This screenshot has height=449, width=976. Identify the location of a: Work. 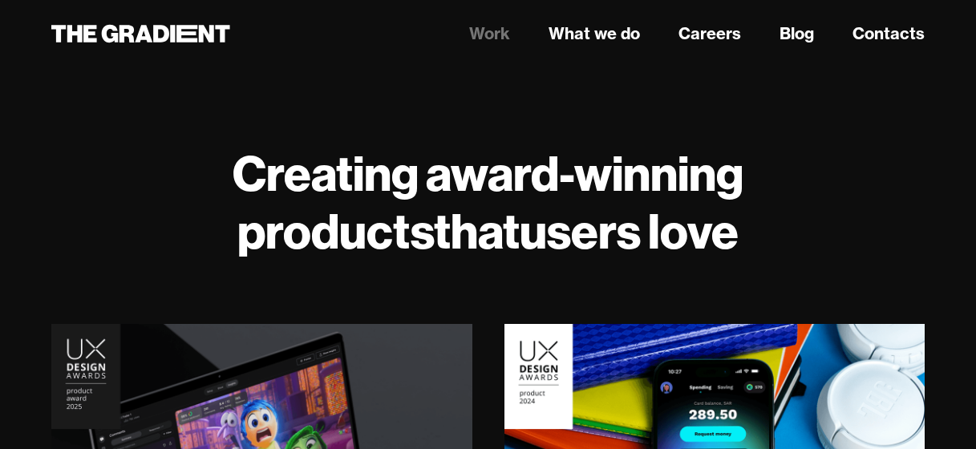
(489, 34).